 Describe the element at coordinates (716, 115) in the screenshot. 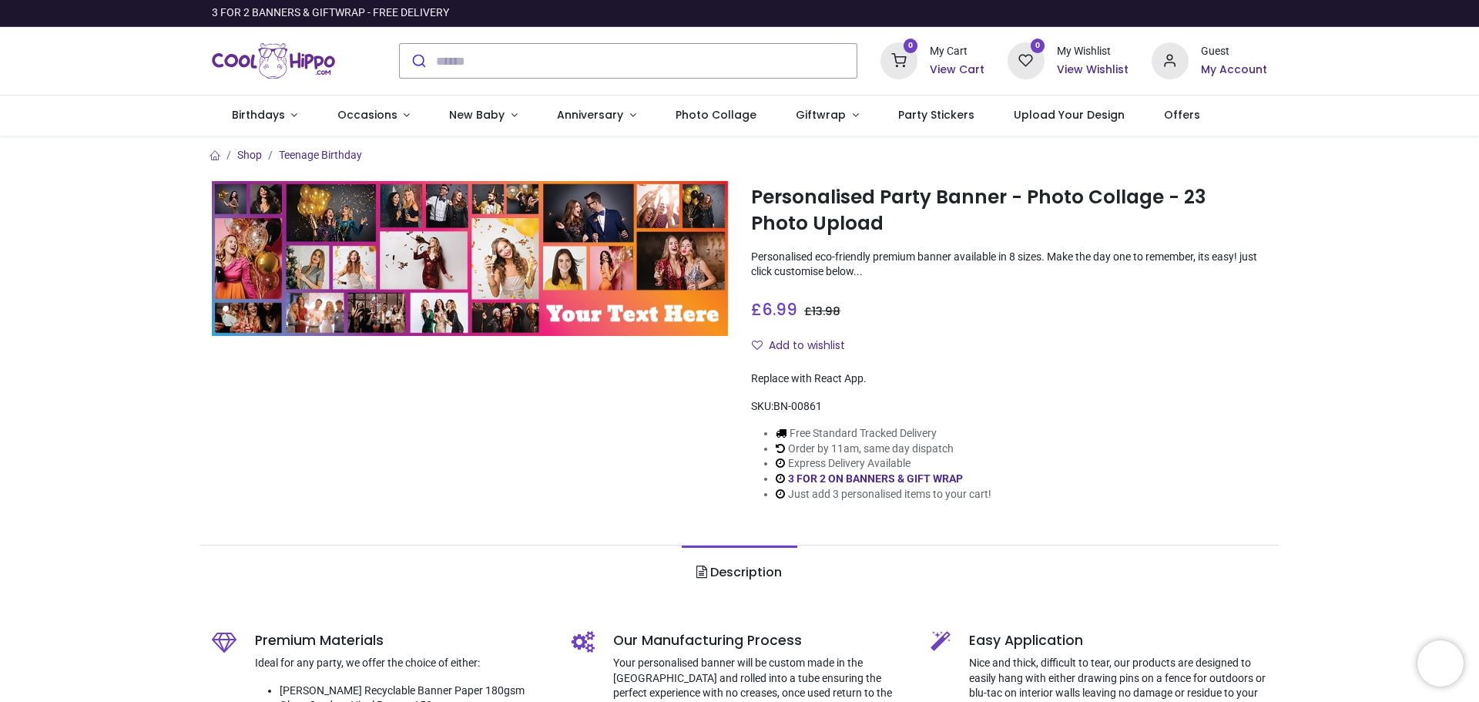

I see `span: Photo Collage` at that location.